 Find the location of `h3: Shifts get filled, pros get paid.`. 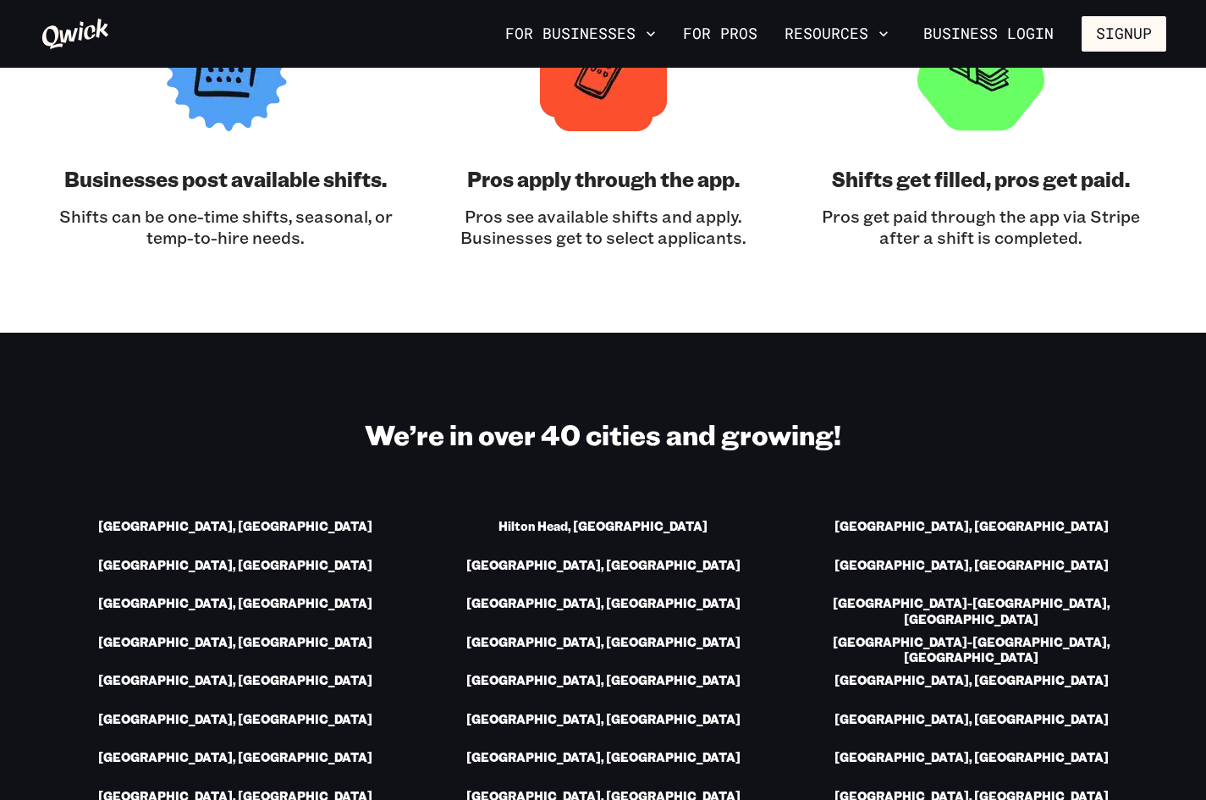

h3: Shifts get filled, pros get paid. is located at coordinates (981, 179).